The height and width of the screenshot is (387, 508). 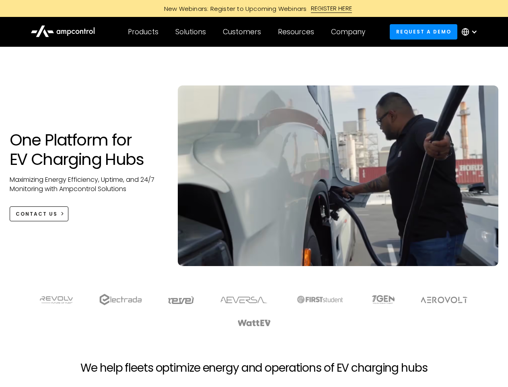 What do you see at coordinates (86, 184) in the screenshot?
I see `p: Maximizing Energy Efficiency, Uptime, and 24/7 Monitoring with Ampcontrol Solutions` at bounding box center [86, 184].